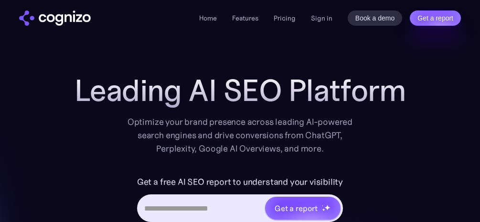 This screenshot has width=480, height=222. What do you see at coordinates (296, 209) in the screenshot?
I see `div: Get a report` at bounding box center [296, 209].